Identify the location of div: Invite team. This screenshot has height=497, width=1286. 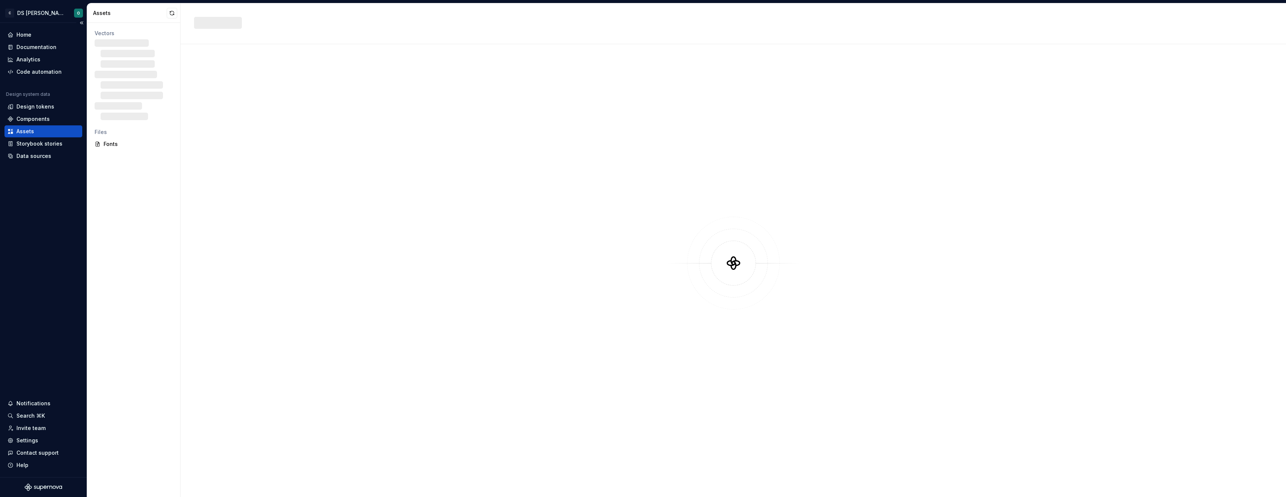
(31, 428).